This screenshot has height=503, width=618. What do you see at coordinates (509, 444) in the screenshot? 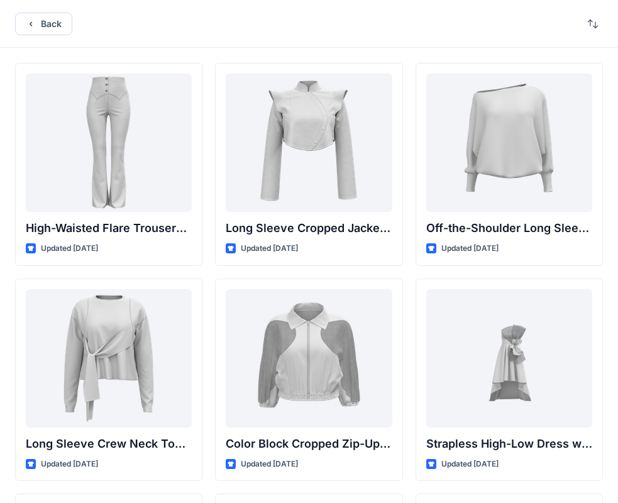
I see `p: Strapless High-Low Dress with Side Bow Detail` at bounding box center [509, 444].